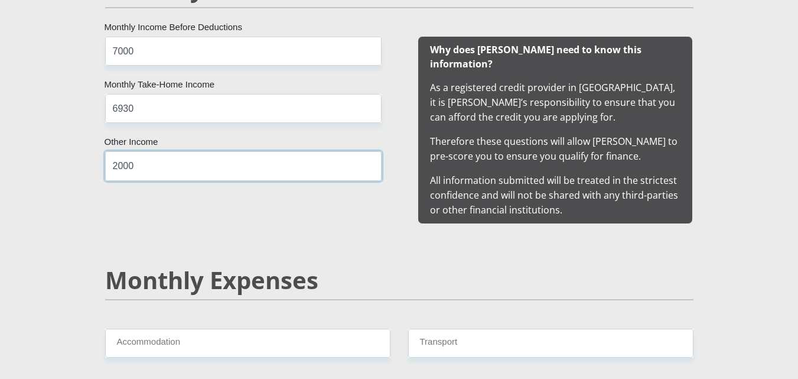 The width and height of the screenshot is (798, 379). What do you see at coordinates (243, 51) in the screenshot?
I see `input: Monthly Income Before Deductions` at bounding box center [243, 51].